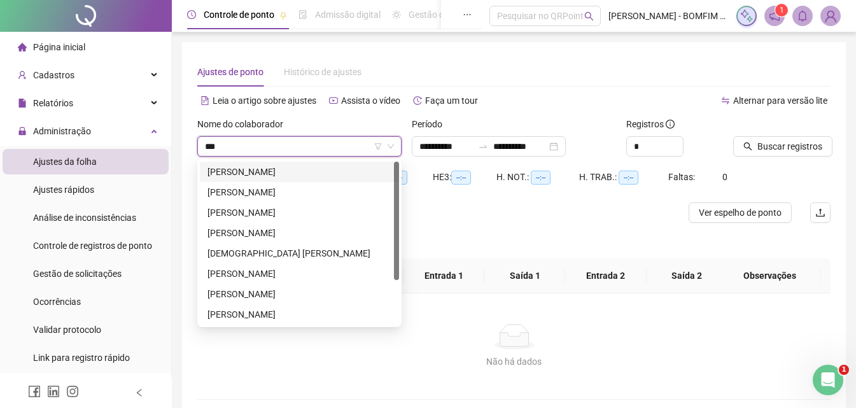 This screenshot has height=408, width=856. I want to click on button: Ver espelho de ponto, so click(741, 213).